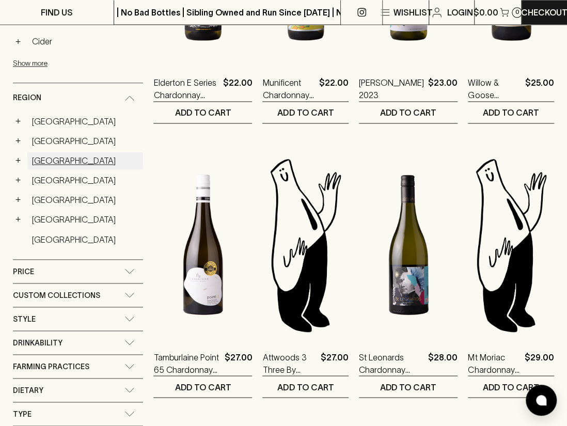  What do you see at coordinates (443, 89) in the screenshot?
I see `p: $23.00` at bounding box center [443, 89].